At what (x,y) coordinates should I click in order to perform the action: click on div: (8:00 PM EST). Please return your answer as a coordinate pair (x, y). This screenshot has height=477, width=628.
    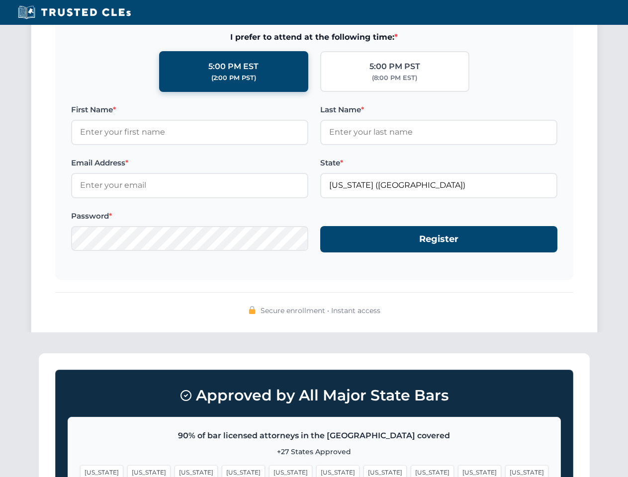
    Looking at the image, I should click on (394, 78).